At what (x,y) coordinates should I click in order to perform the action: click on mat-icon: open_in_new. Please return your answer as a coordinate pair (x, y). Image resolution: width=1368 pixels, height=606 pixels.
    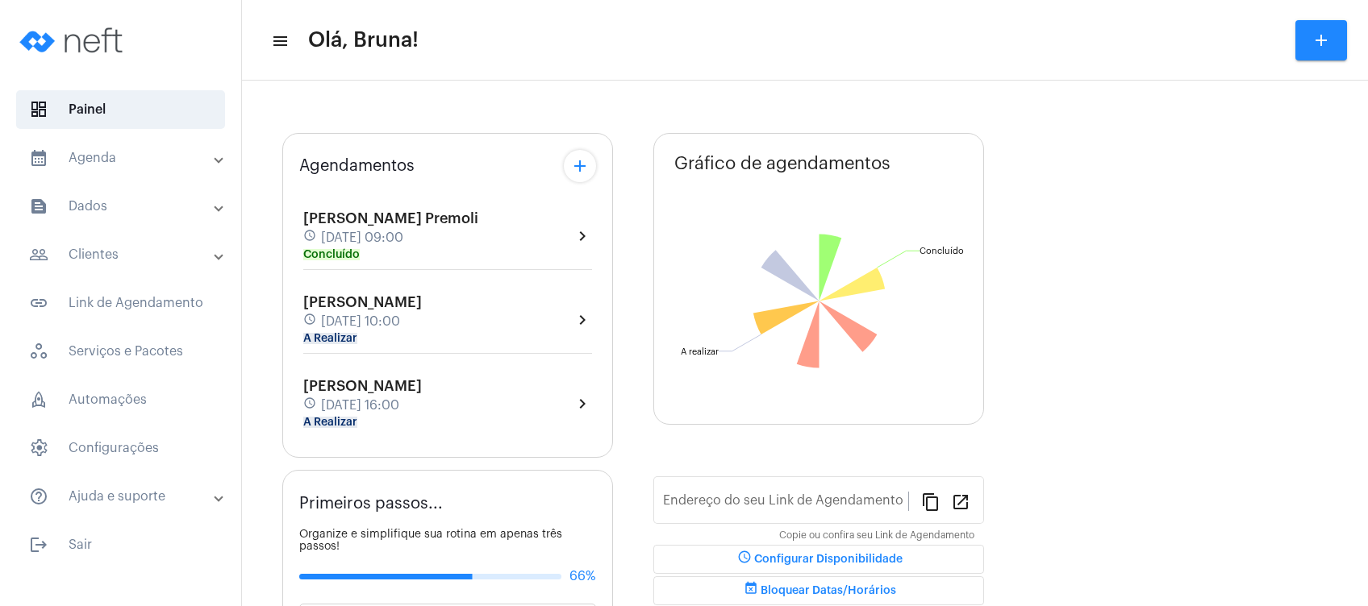
    Looking at the image, I should click on (961, 502).